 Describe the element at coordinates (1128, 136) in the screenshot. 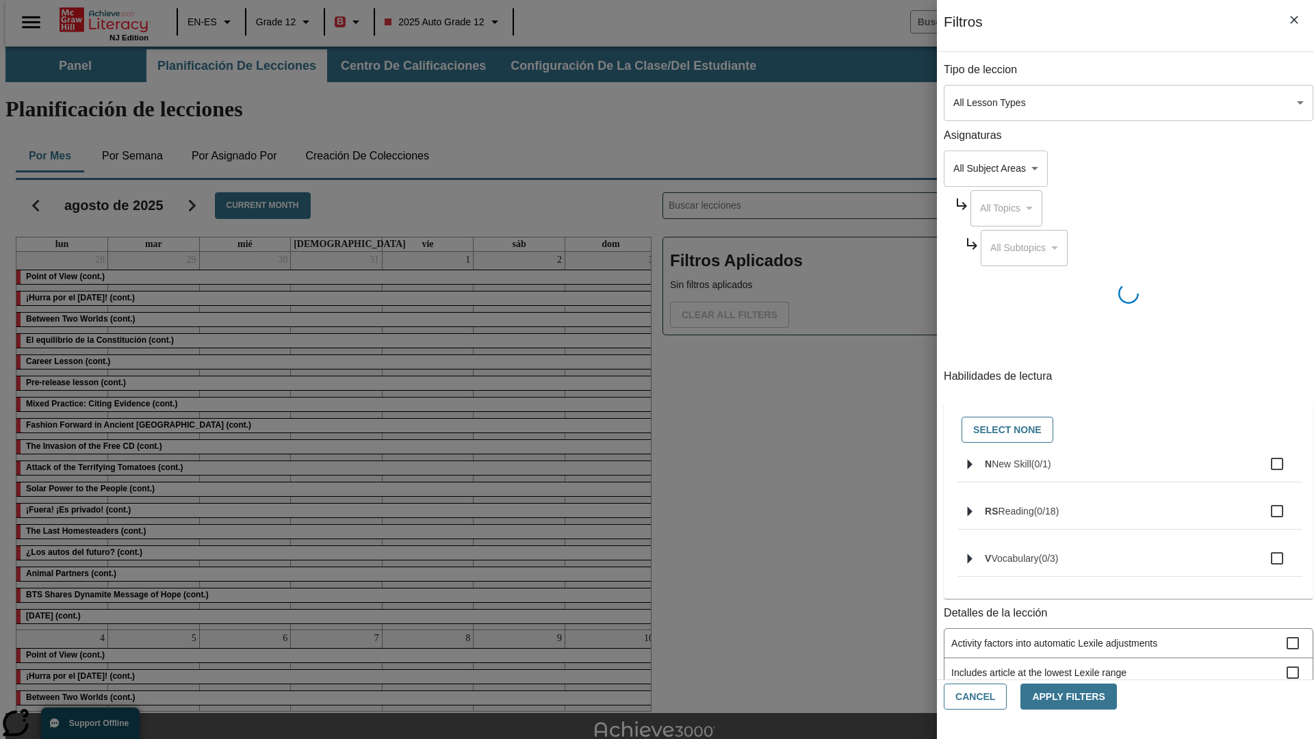

I see `p: Asignaturas` at that location.